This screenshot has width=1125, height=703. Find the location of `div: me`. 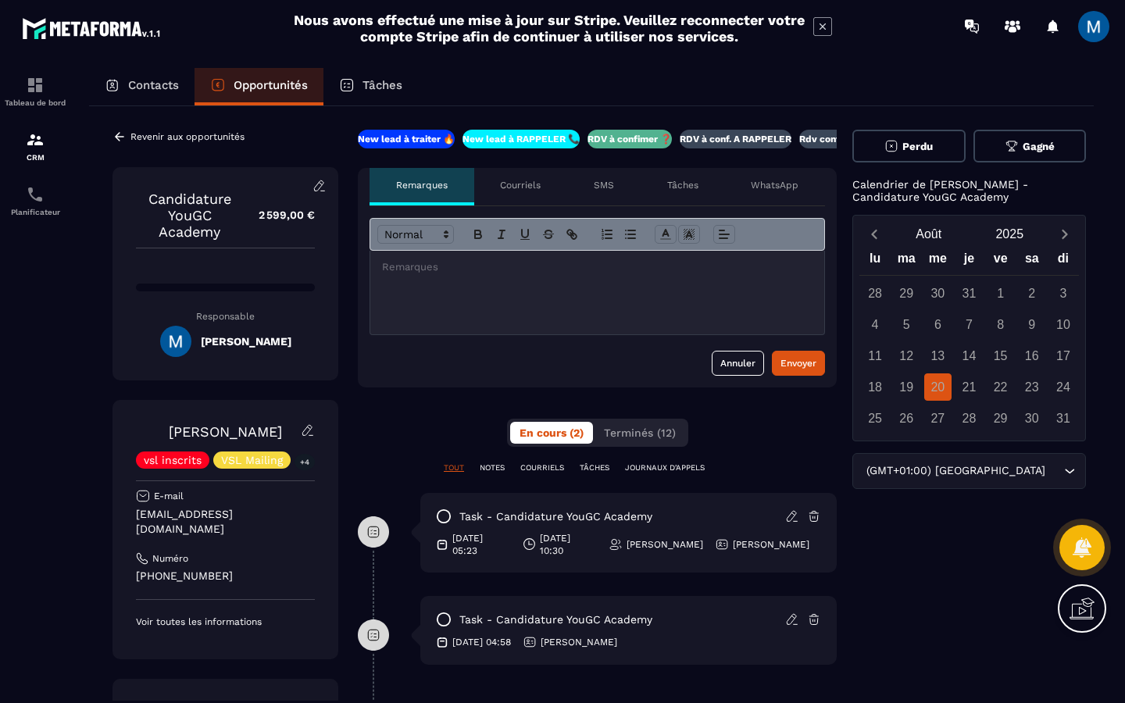

div: me is located at coordinates (937, 261).